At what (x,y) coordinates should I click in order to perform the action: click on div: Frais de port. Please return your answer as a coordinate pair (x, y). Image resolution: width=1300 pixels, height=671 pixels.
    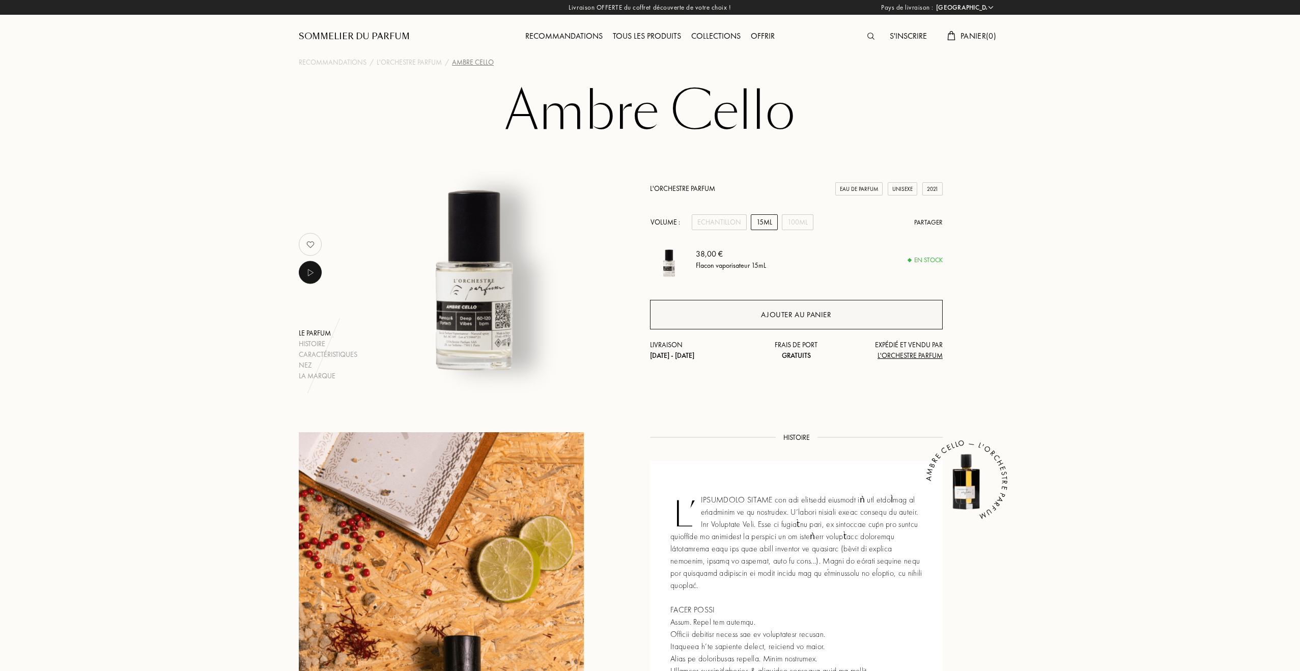
    Looking at the image, I should click on (797, 350).